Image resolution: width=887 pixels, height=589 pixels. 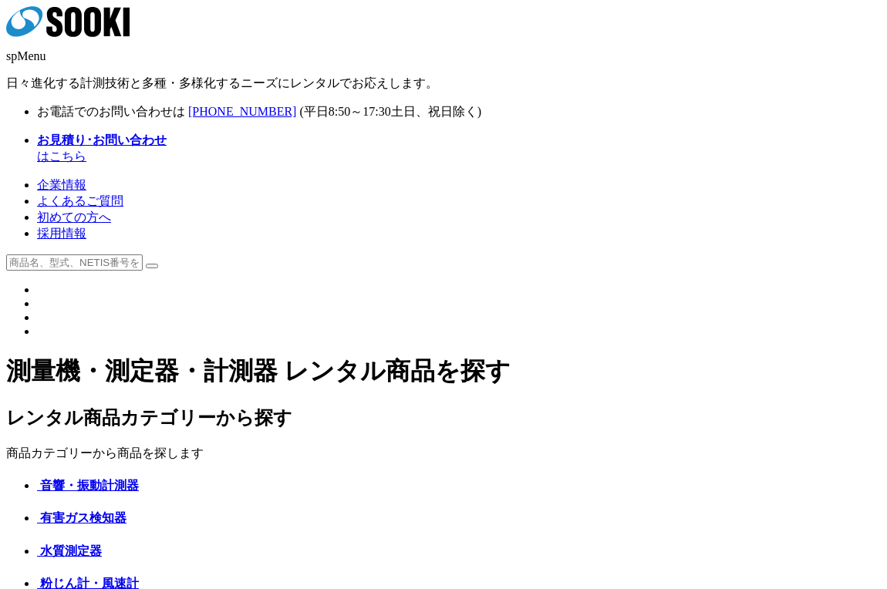 I want to click on p: 日々進化する計測技術と多種・多様化するニーズにレンタルでお応えします。, so click(x=444, y=83).